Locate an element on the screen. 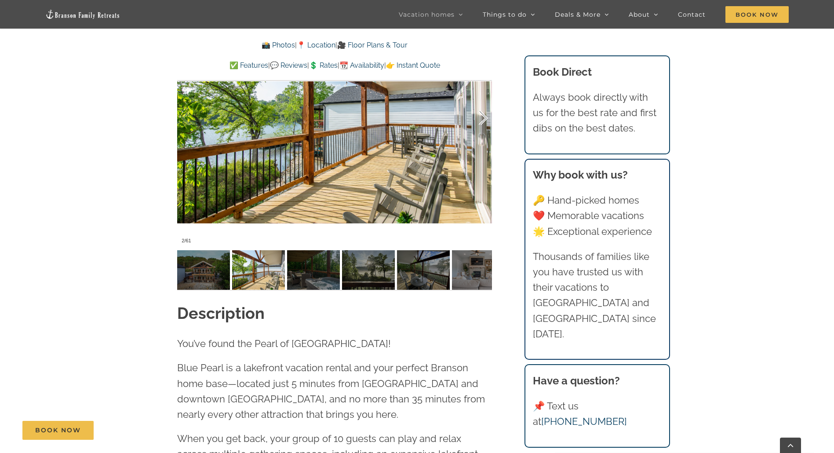 The image size is (834, 453). img: Lake-Taneycomo-lakefront-vacation-home-rental-Branson-Family-Retreats-1013-scaled.jpg-nggid041010... is located at coordinates (204, 270).